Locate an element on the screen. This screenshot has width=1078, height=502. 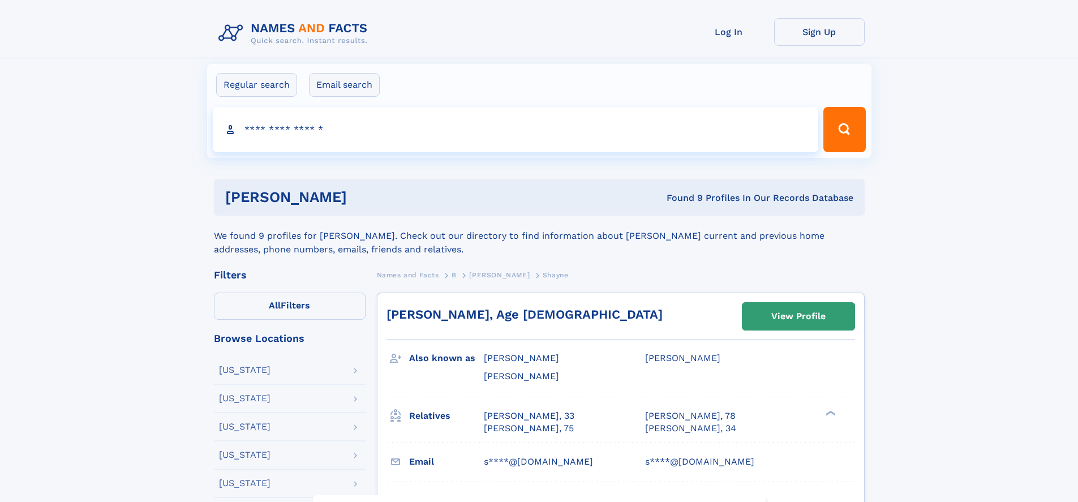
img: Logo Names and Facts is located at coordinates (295, 33).